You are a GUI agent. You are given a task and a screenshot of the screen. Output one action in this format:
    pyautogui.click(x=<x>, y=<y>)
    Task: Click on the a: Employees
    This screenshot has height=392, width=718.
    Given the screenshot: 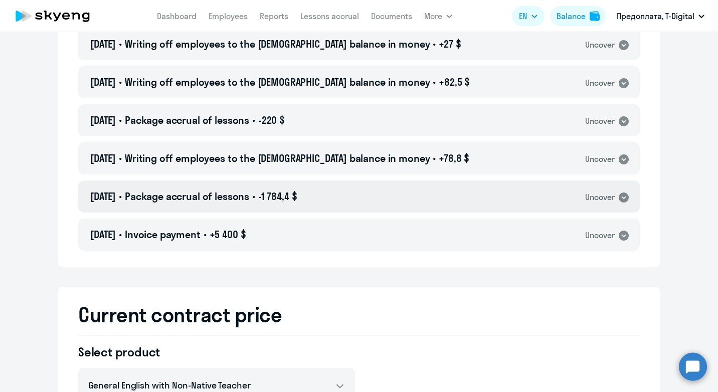 What is the action you would take?
    pyautogui.click(x=228, y=16)
    